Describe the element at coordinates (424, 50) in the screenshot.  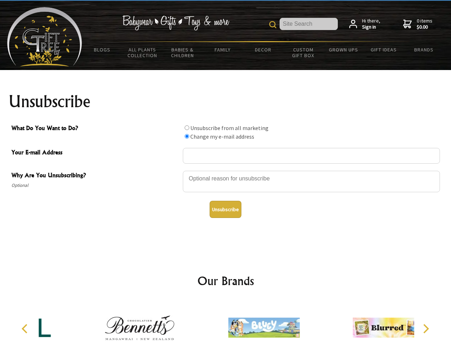
I see `a: Brands` at that location.